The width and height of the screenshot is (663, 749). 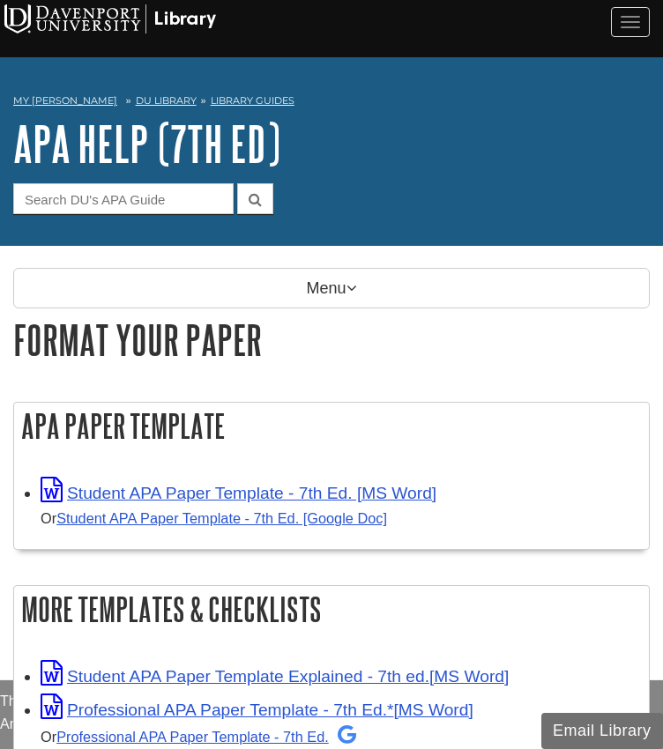 I want to click on a: Professional APA Paper Template - 7th Ed., so click(x=206, y=737).